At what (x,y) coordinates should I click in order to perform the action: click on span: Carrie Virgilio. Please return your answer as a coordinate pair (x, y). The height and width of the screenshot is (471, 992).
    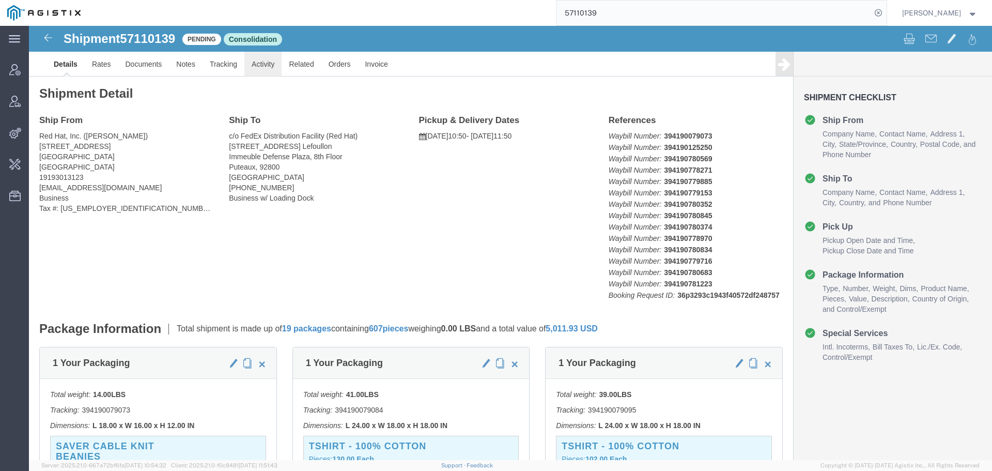
    Looking at the image, I should click on (932, 13).